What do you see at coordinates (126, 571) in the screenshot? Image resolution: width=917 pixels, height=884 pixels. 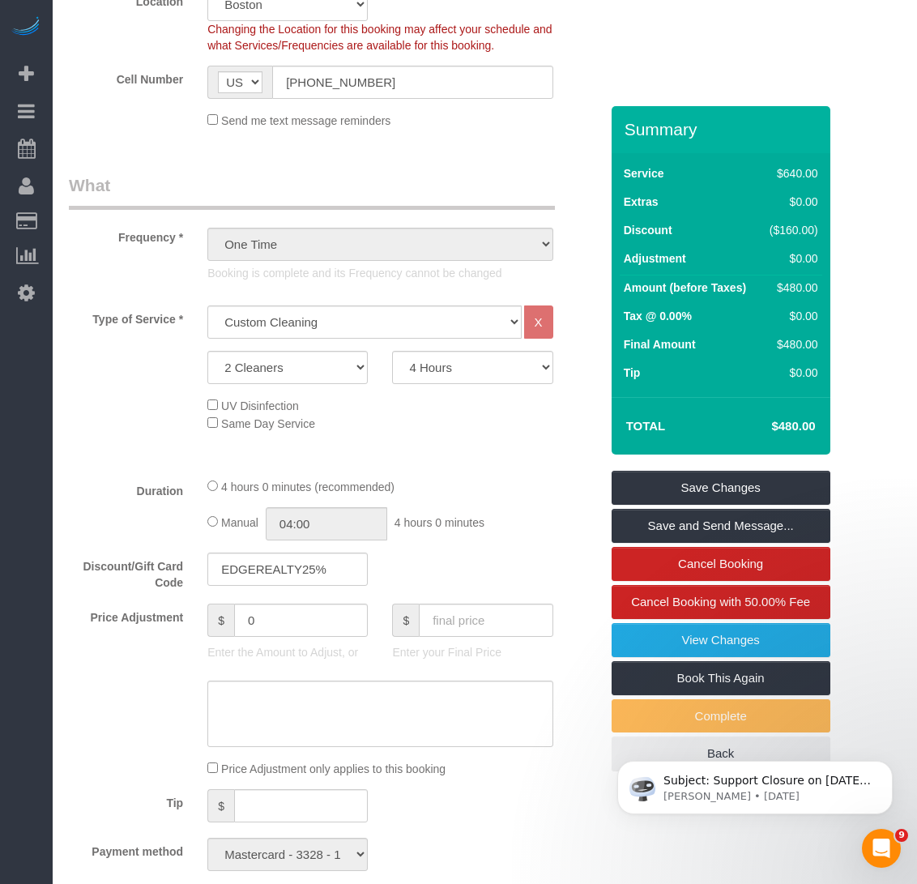 I see `label: Discount/Gift Card Code` at bounding box center [126, 571].